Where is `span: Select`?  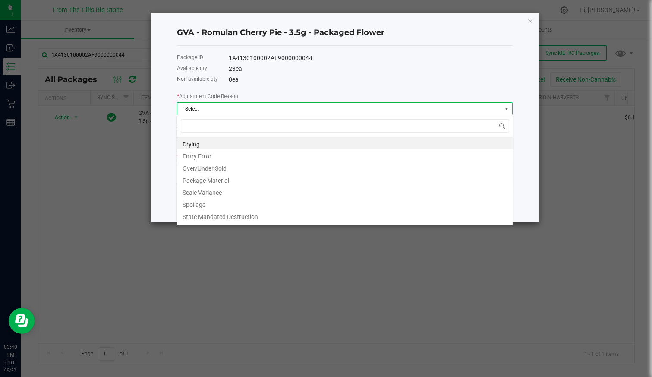 span: Select is located at coordinates (339, 109).